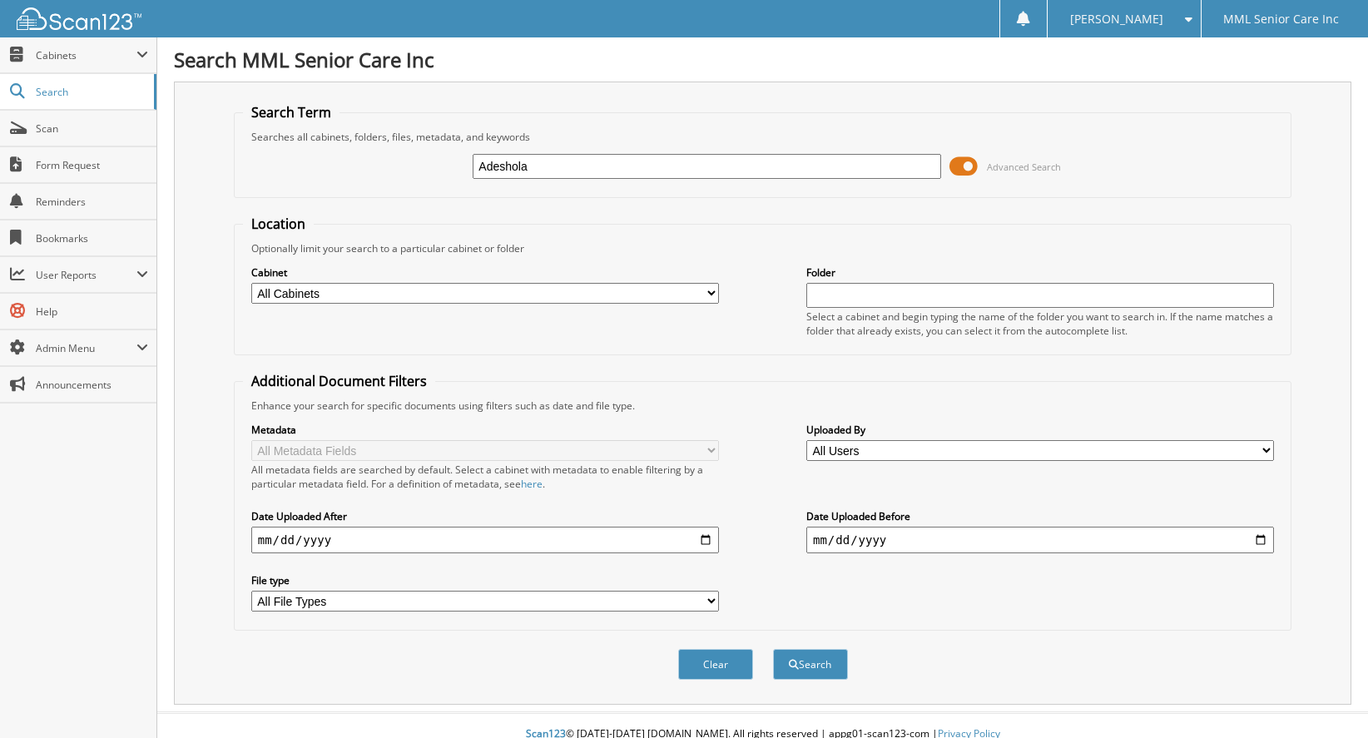 This screenshot has height=738, width=1368. I want to click on span: Bookmarks, so click(92, 238).